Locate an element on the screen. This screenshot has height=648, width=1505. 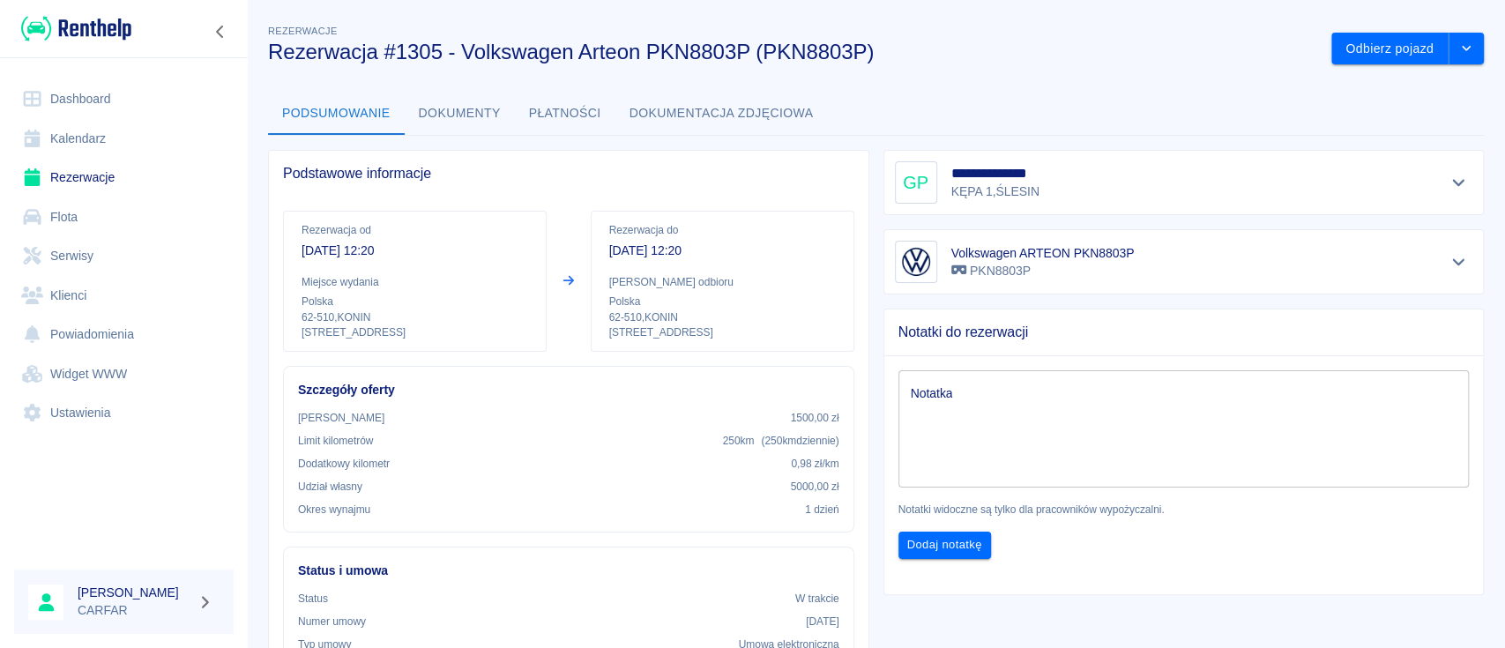
img: Image is located at coordinates (916, 262).